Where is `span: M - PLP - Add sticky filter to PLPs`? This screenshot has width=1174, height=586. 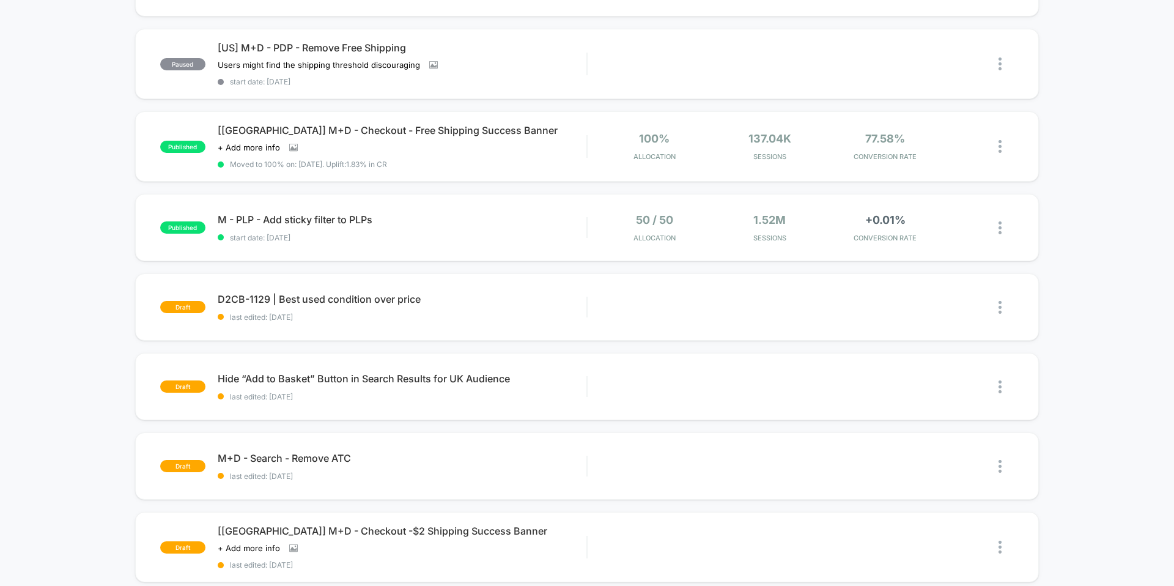 span: M - PLP - Add sticky filter to PLPs is located at coordinates (402, 219).